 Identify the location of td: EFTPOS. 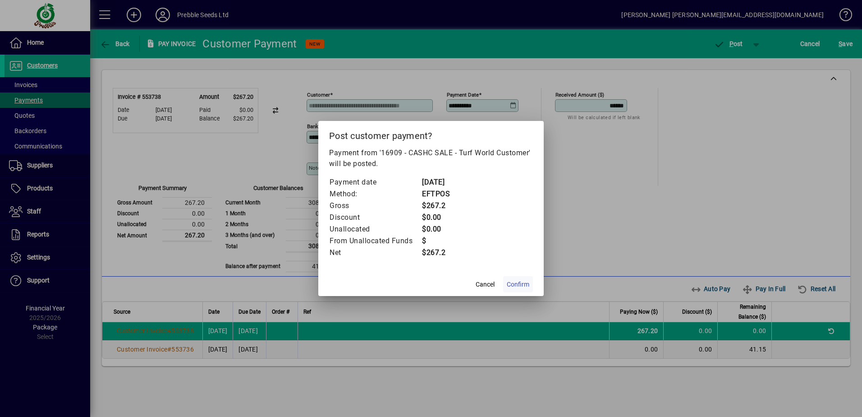
(440, 194).